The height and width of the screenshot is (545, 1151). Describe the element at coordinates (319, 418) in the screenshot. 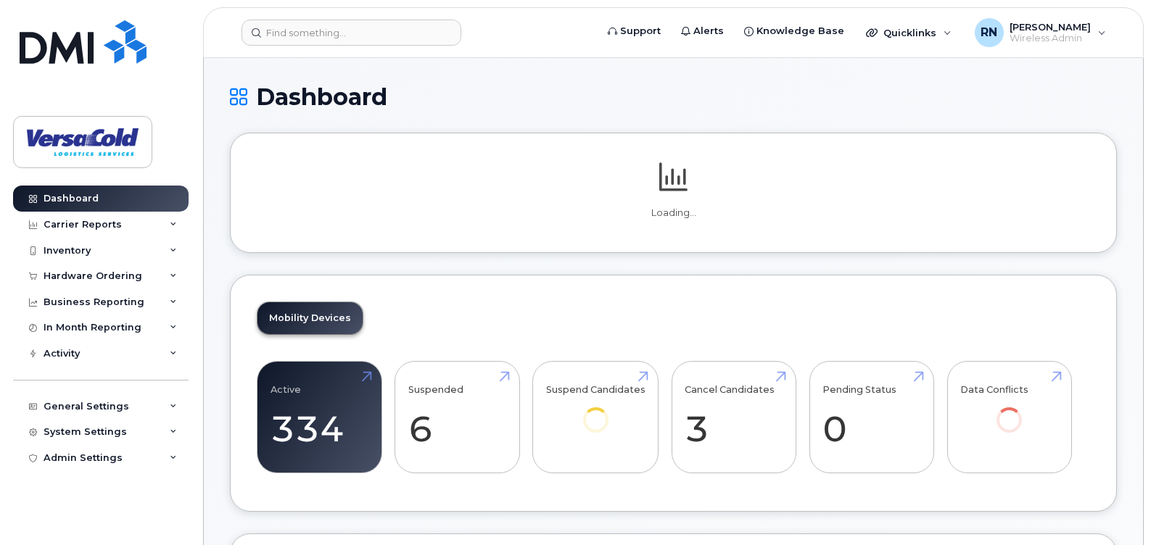

I see `a: Active 334` at that location.